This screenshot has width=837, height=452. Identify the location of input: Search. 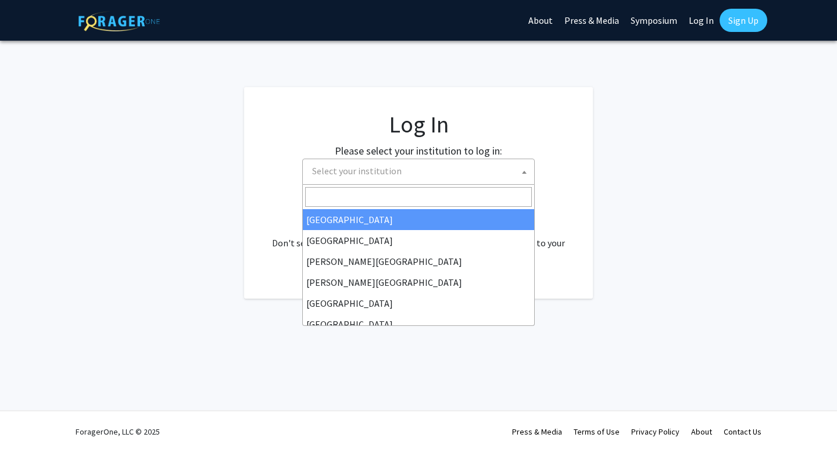
(419, 197).